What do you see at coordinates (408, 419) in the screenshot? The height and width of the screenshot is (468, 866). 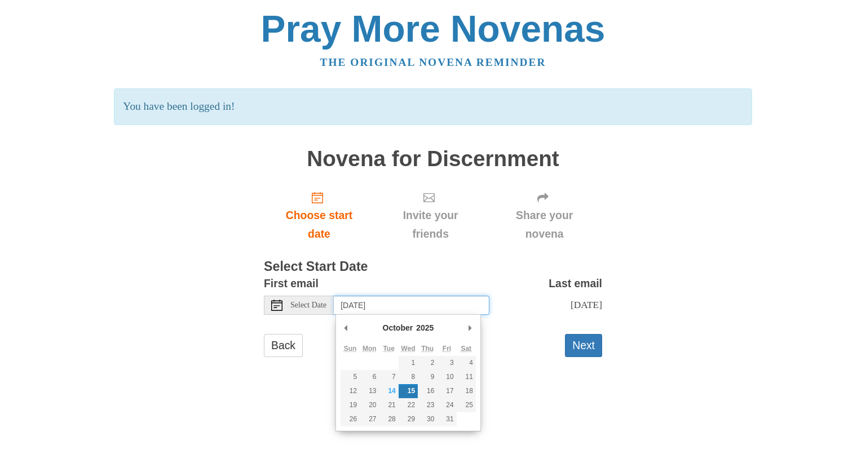 I see `button: 29` at bounding box center [408, 419].